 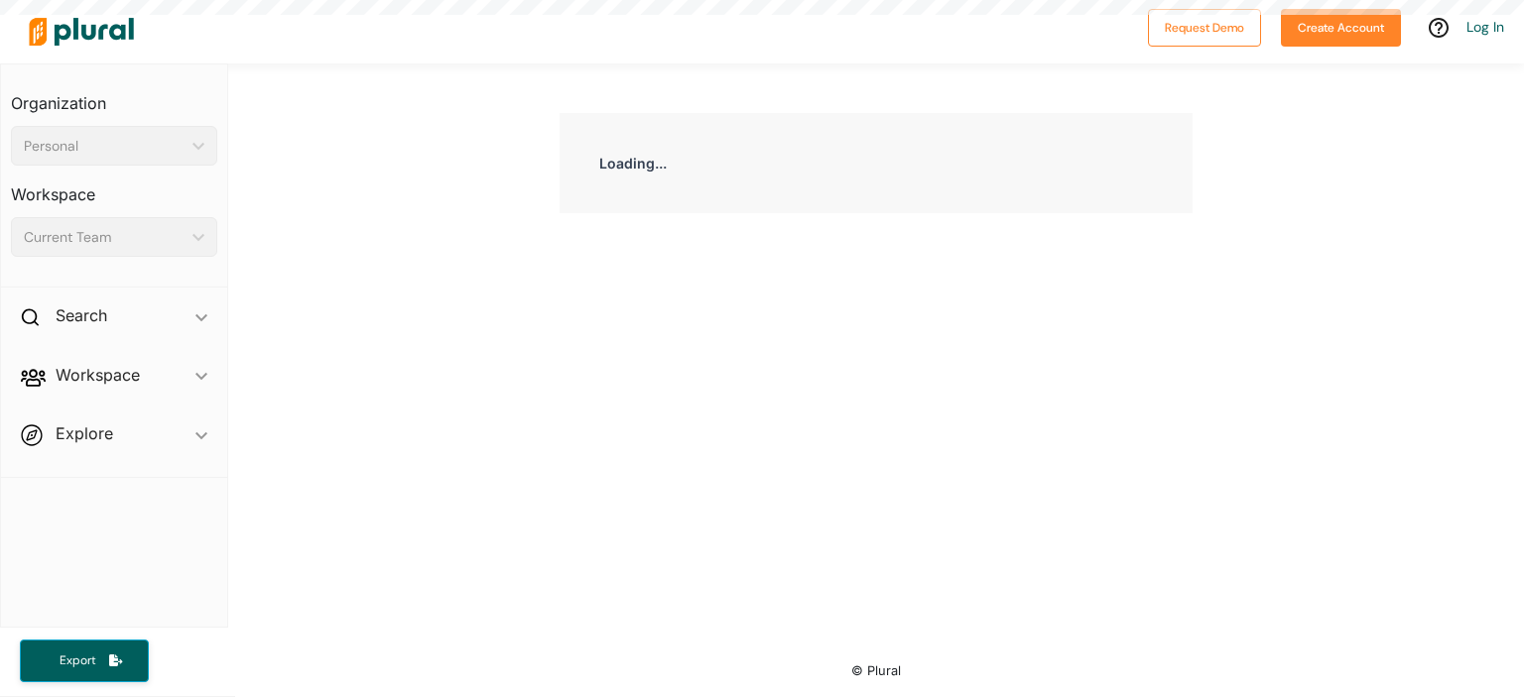 I want to click on h3: Organization, so click(x=114, y=96).